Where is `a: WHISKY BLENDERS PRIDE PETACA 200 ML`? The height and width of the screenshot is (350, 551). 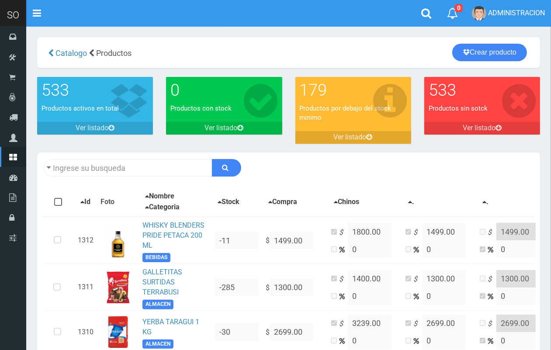 a: WHISKY BLENDERS PRIDE PETACA 200 ML is located at coordinates (174, 235).